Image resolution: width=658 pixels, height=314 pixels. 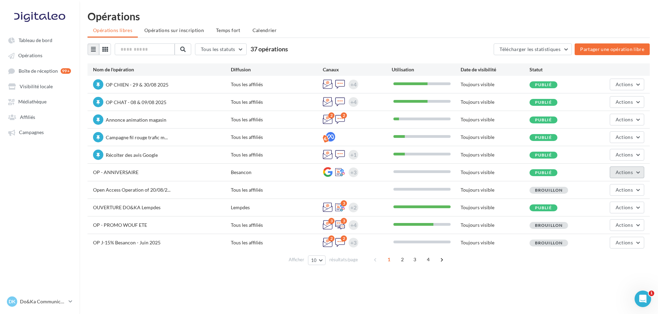 I want to click on span: 37 opérations, so click(x=269, y=49).